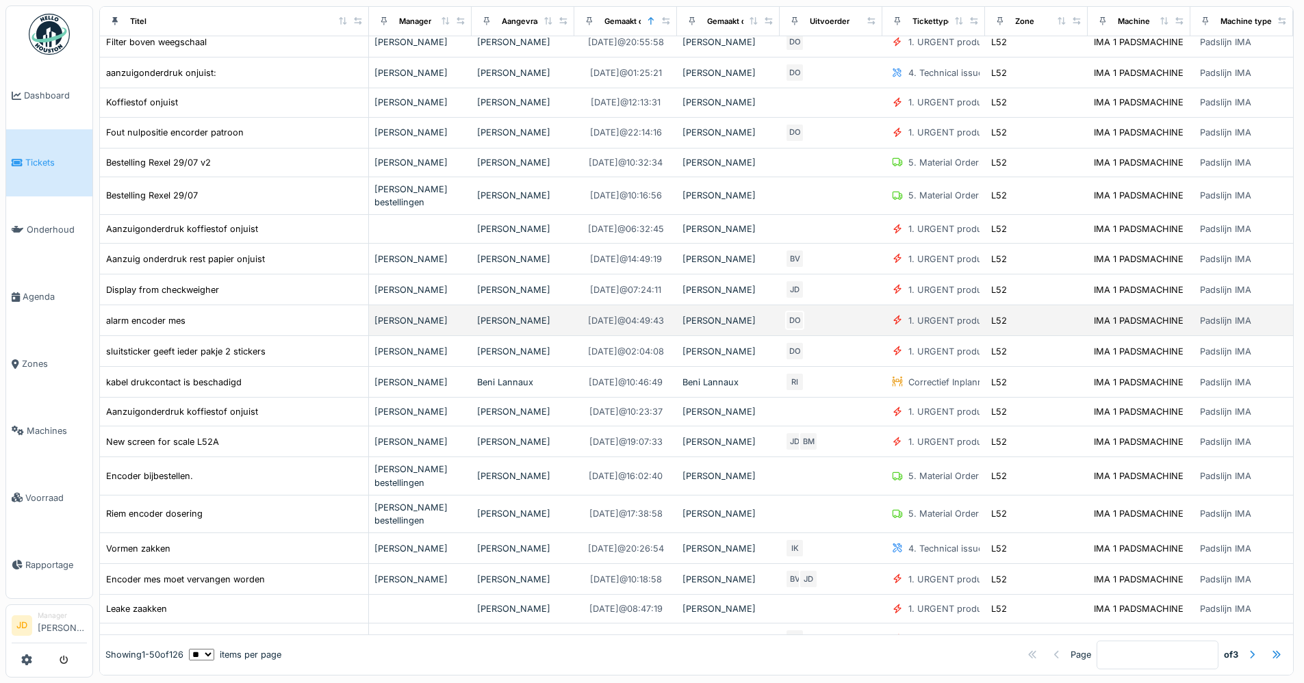 The image size is (1304, 683). What do you see at coordinates (1081, 654) in the screenshot?
I see `div: Page` at bounding box center [1081, 654].